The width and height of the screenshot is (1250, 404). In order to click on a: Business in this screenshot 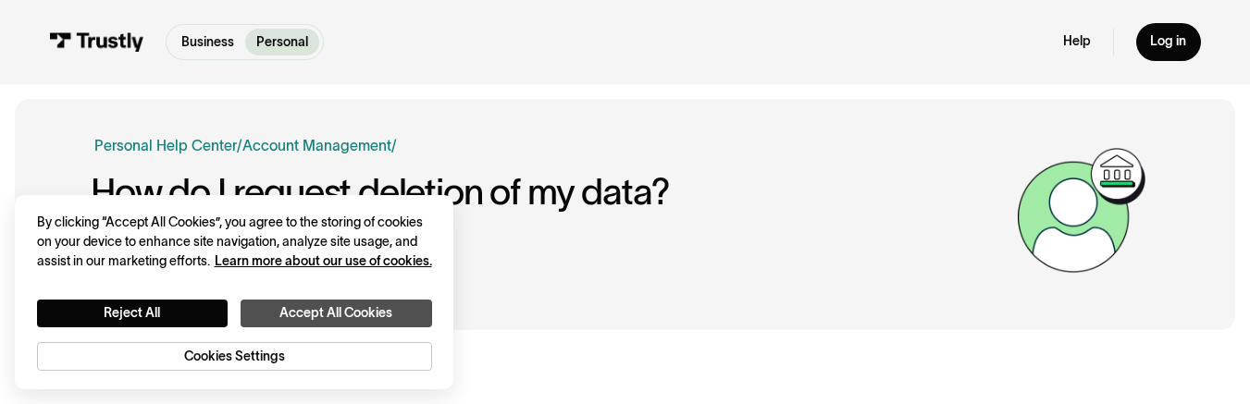, I will do `click(207, 42)`.